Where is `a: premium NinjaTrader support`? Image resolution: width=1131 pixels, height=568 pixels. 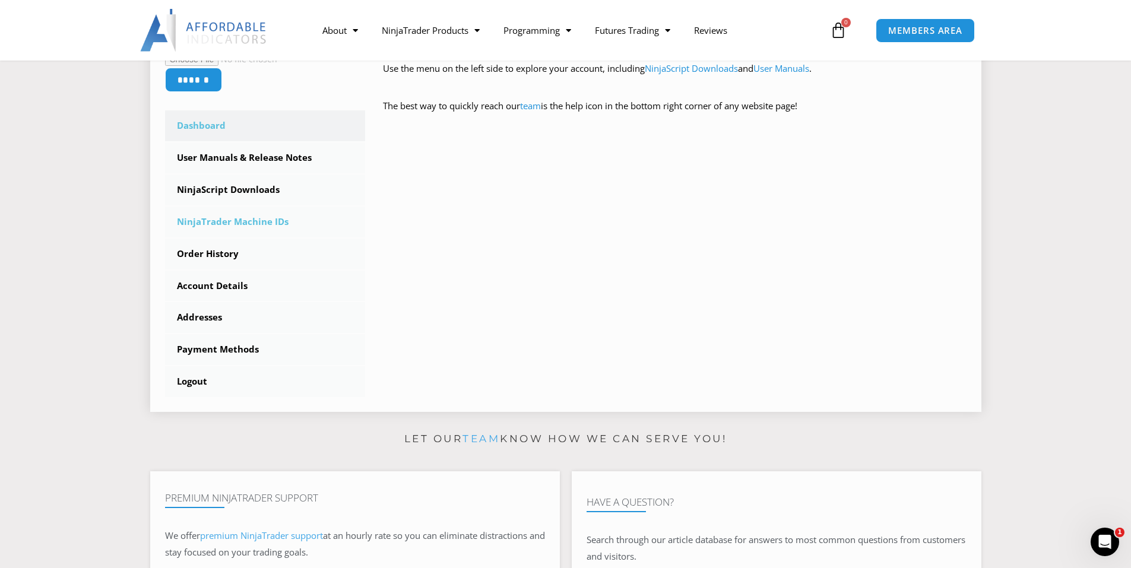 a: premium NinjaTrader support is located at coordinates (261, 535).